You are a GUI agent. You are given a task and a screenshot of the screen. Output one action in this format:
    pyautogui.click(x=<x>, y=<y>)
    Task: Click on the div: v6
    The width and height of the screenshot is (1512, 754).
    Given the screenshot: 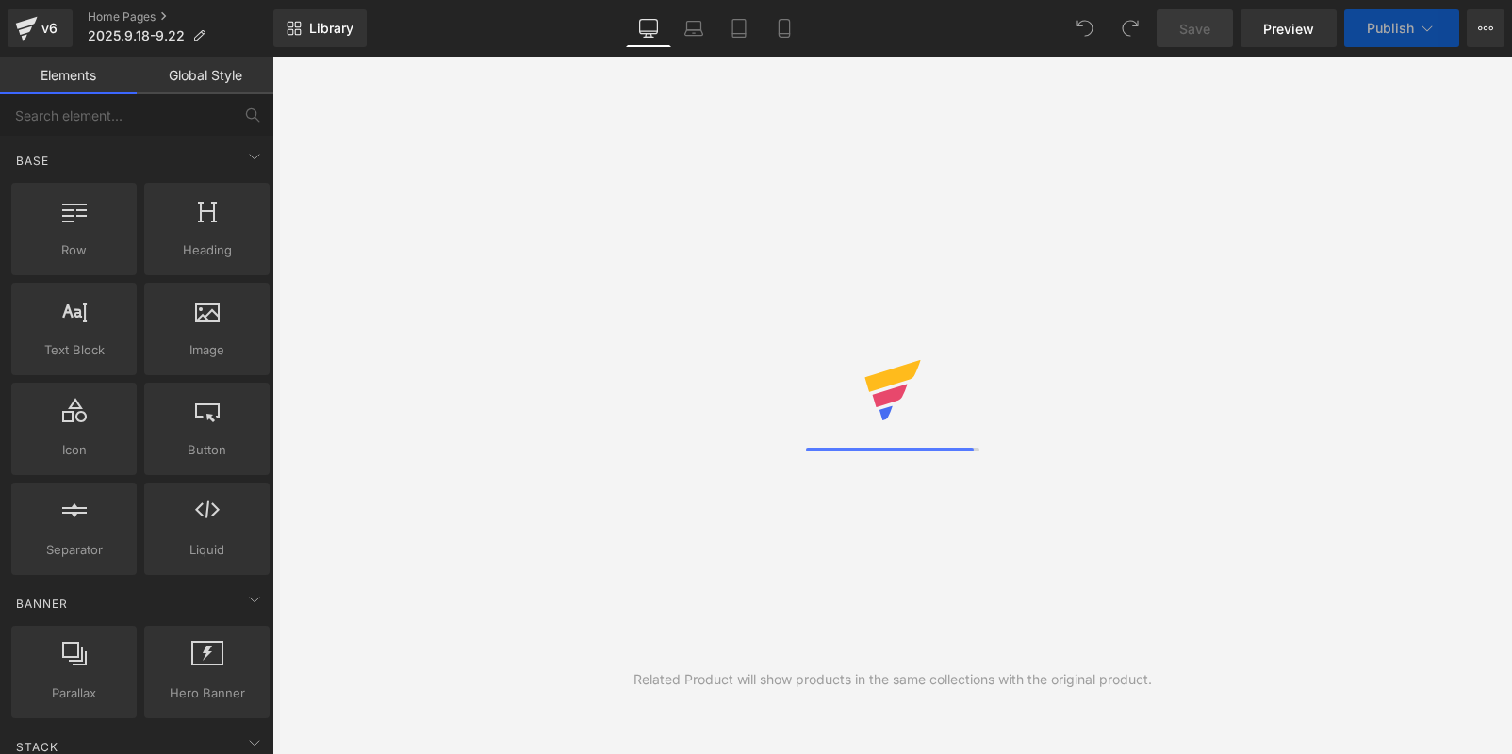 What is the action you would take?
    pyautogui.click(x=49, y=28)
    